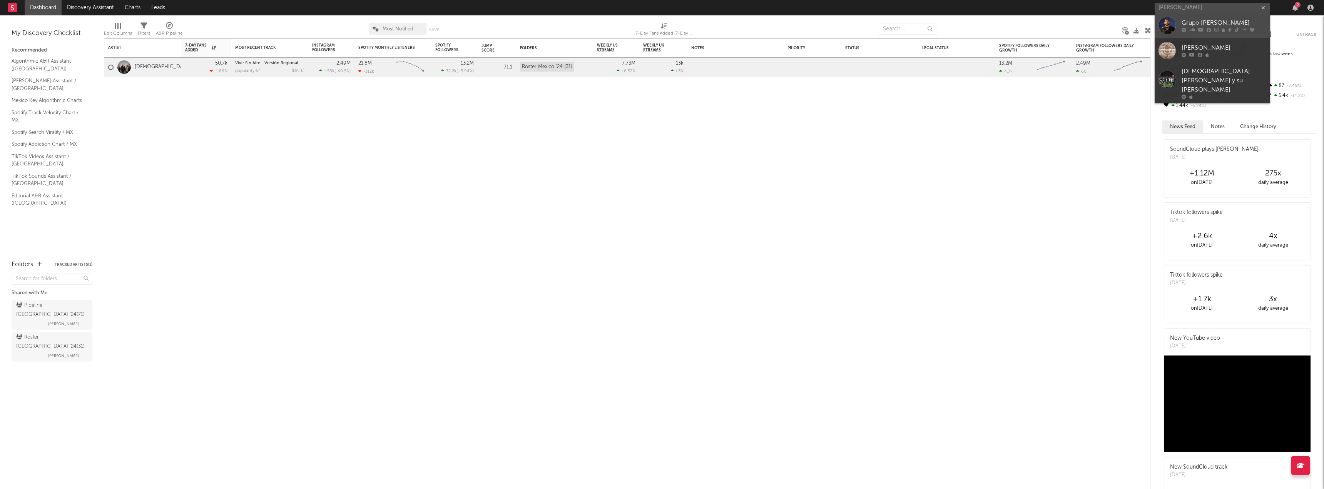  Describe the element at coordinates (52, 33) in the screenshot. I see `div: My Discovery Checklist` at that location.